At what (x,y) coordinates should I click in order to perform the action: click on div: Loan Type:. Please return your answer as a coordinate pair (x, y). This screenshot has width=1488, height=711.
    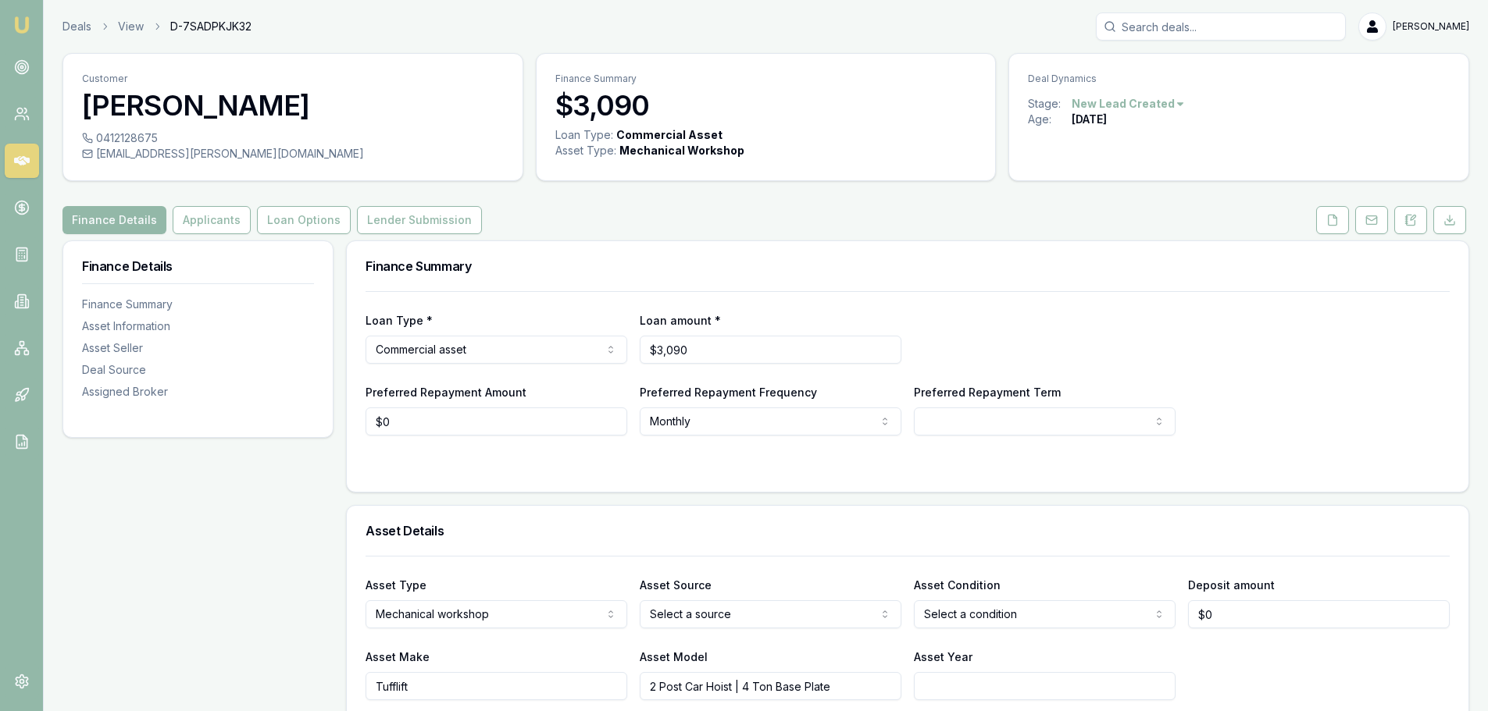
    Looking at the image, I should click on (584, 135).